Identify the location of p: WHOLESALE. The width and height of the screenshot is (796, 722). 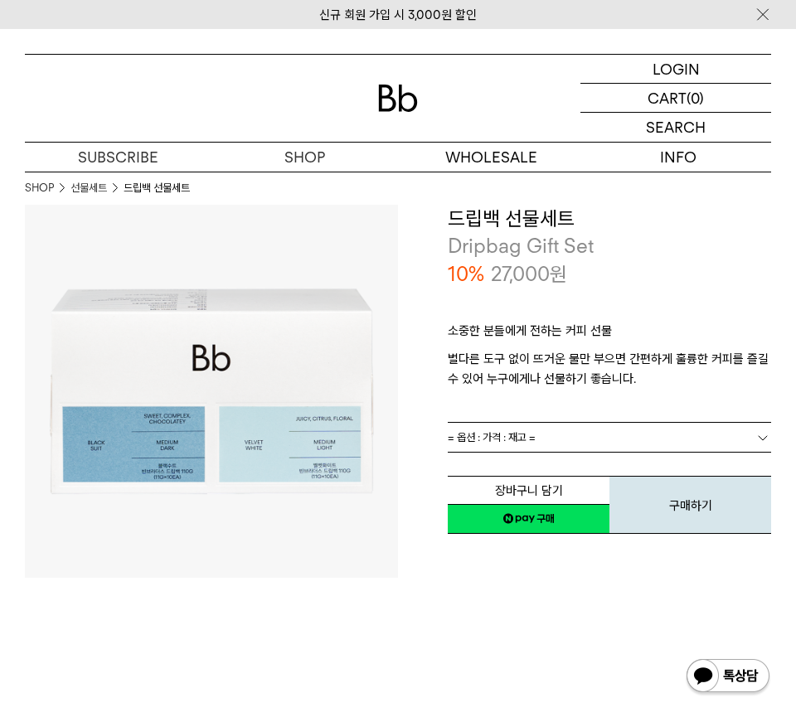
(491, 157).